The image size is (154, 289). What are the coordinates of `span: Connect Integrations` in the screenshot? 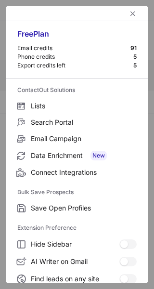 It's located at (84, 173).